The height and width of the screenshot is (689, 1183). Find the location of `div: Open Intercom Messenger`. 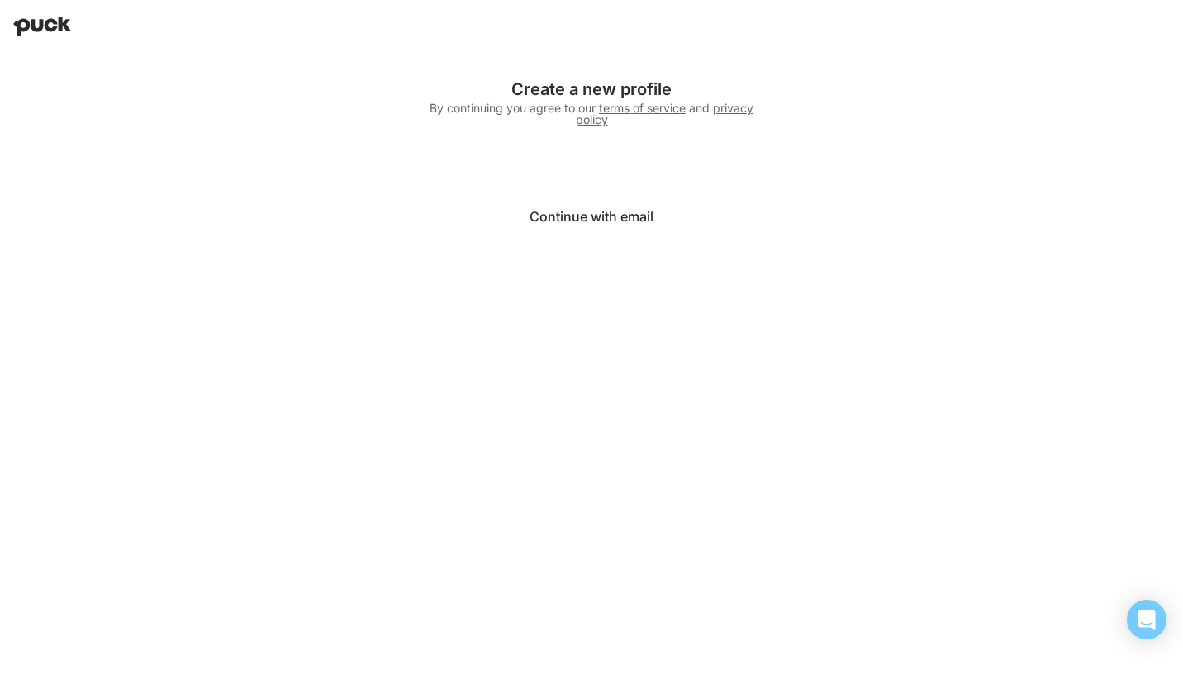

div: Open Intercom Messenger is located at coordinates (1147, 620).